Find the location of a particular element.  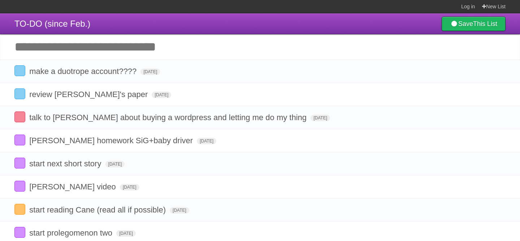

span: start reading Cane (read all if possible) is located at coordinates (98, 210).